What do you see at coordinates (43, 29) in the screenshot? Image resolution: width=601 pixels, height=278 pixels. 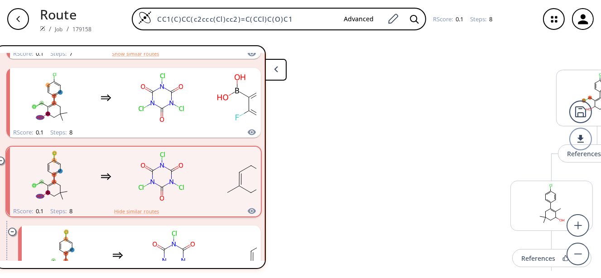 I see `img: Spaya logo` at bounding box center [43, 29].